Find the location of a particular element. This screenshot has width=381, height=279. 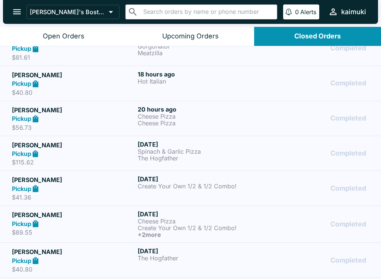

p: Hot Italian is located at coordinates (199, 81).